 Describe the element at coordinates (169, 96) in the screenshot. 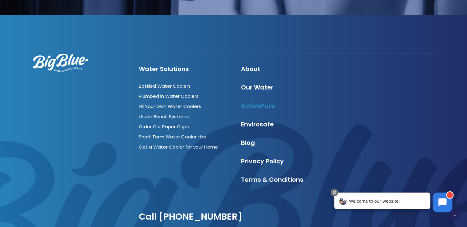

I see `a: Plumbed in Water Coolers` at that location.